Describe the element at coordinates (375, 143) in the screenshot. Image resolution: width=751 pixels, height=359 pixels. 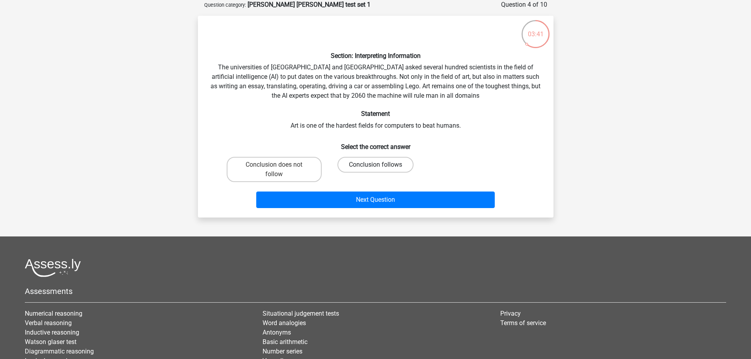
I see `h6: Select the correct answer` at that location.